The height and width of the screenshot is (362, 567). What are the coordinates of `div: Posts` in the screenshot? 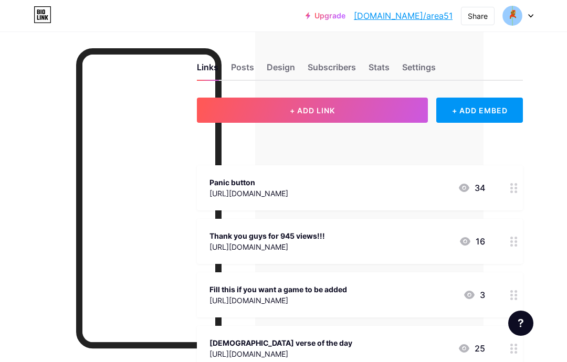 It's located at (243, 70).